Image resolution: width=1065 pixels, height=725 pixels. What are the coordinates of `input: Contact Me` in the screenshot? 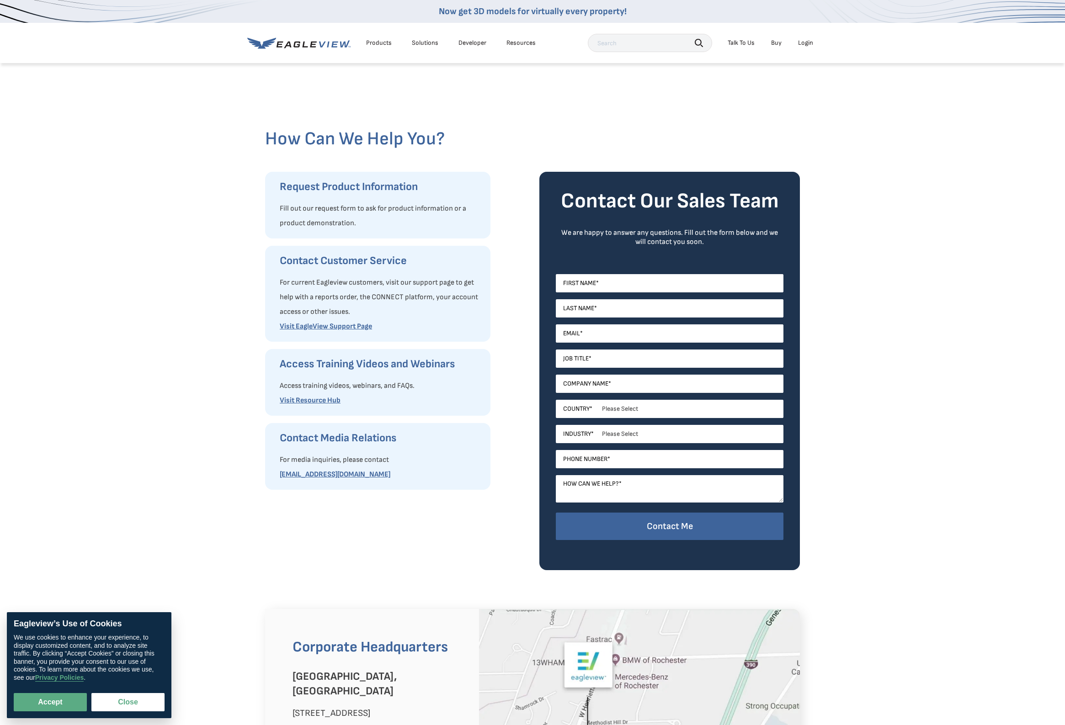 It's located at (670, 526).